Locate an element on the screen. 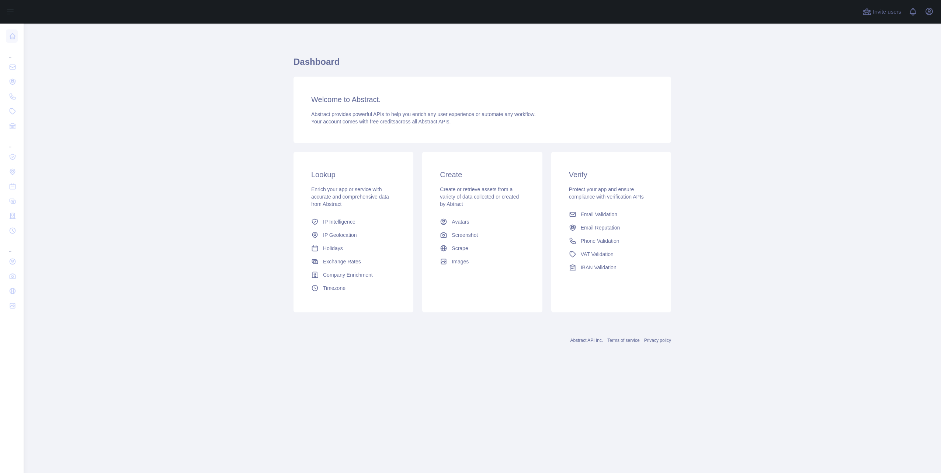 The image size is (941, 473). a: Abstract API Inc. is located at coordinates (586, 341).